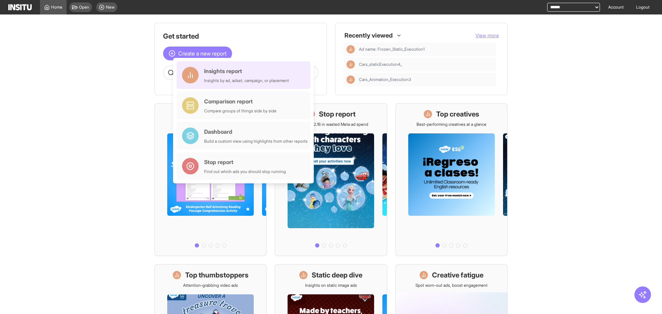 The image size is (662, 314). What do you see at coordinates (330, 180) in the screenshot?
I see `a: Stop reportSave £7,522.16 in wasted Meta ad spend` at bounding box center [330, 180].